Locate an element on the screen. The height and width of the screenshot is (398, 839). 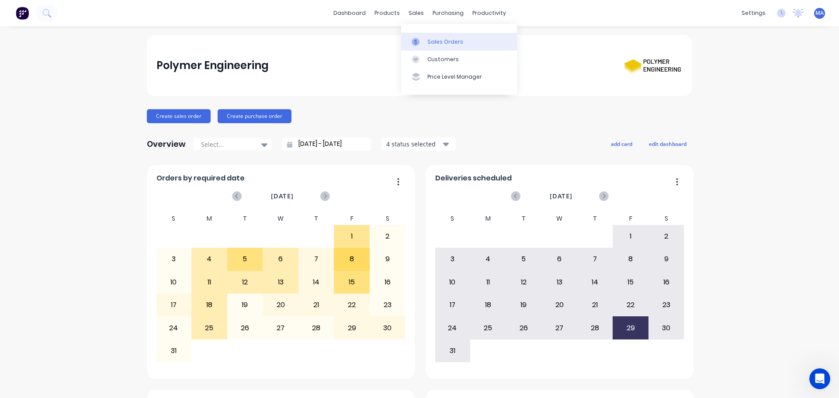
div: Overview is located at coordinates (166, 144).